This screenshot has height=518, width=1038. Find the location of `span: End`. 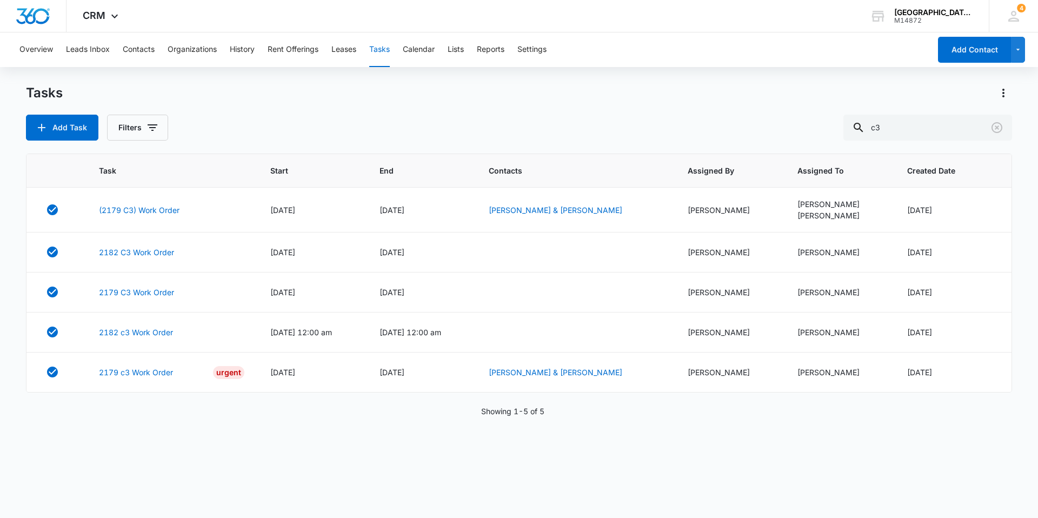

span: End is located at coordinates (413, 170).